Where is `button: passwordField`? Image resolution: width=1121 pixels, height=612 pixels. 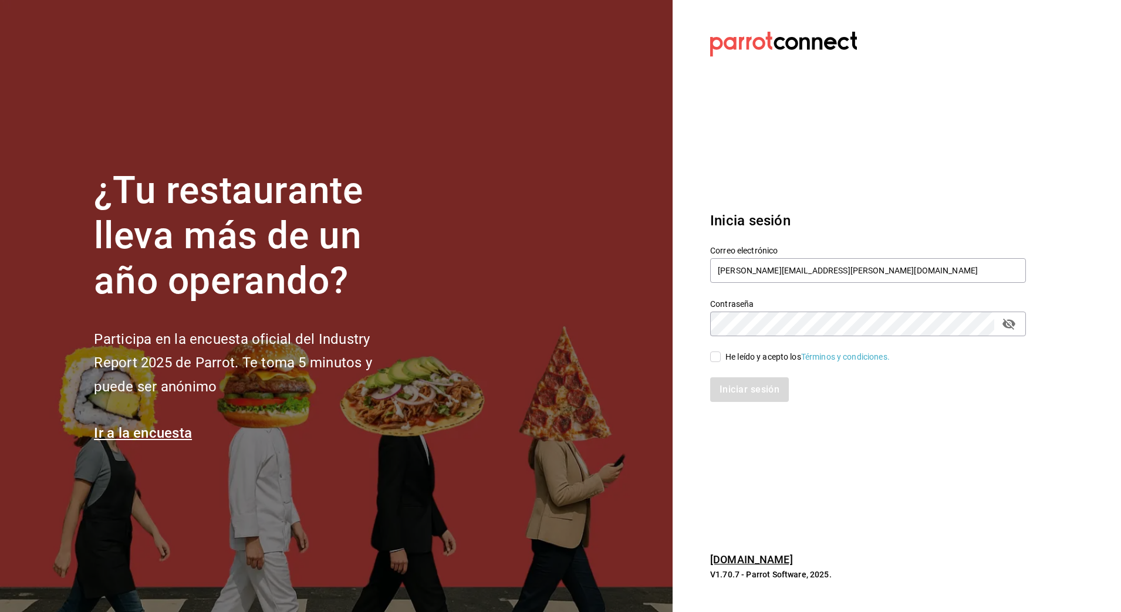
button: passwordField is located at coordinates (1009, 324).